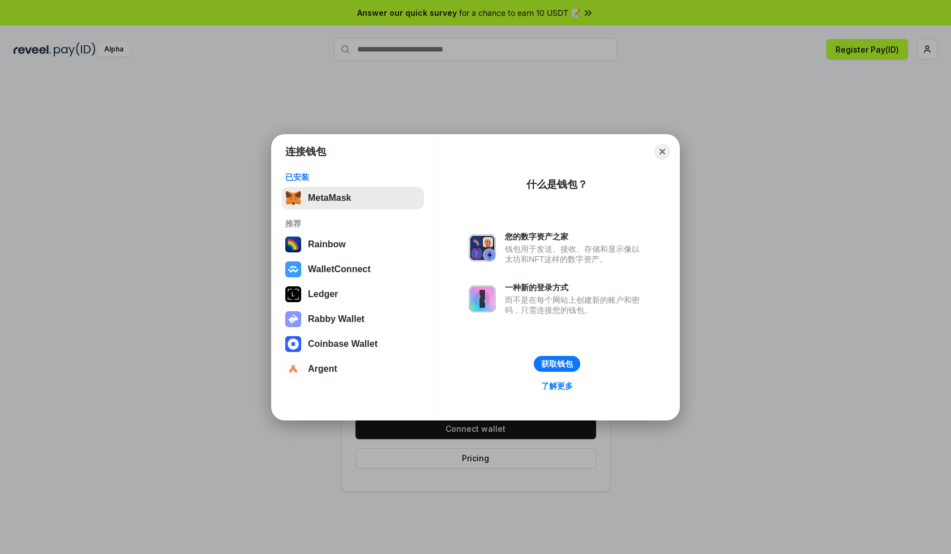  I want to click on button: Coinbase Wallet, so click(353, 344).